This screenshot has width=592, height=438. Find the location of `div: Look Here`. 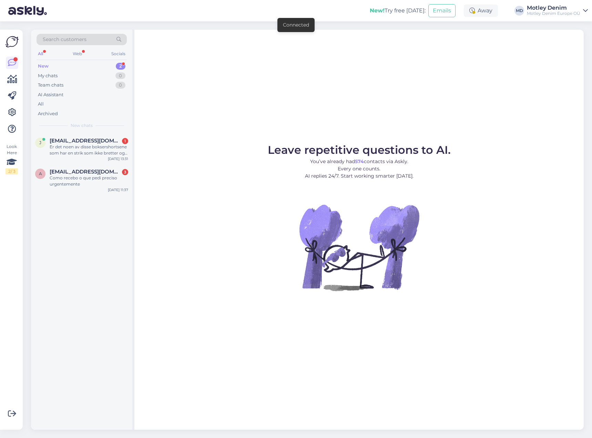

div: Look Here is located at coordinates (12, 159).